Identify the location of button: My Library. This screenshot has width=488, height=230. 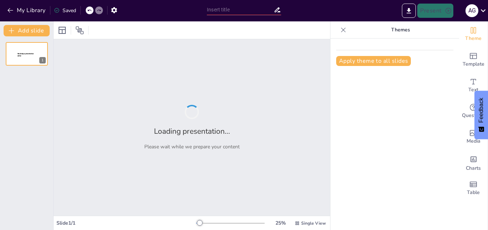
(27, 10).